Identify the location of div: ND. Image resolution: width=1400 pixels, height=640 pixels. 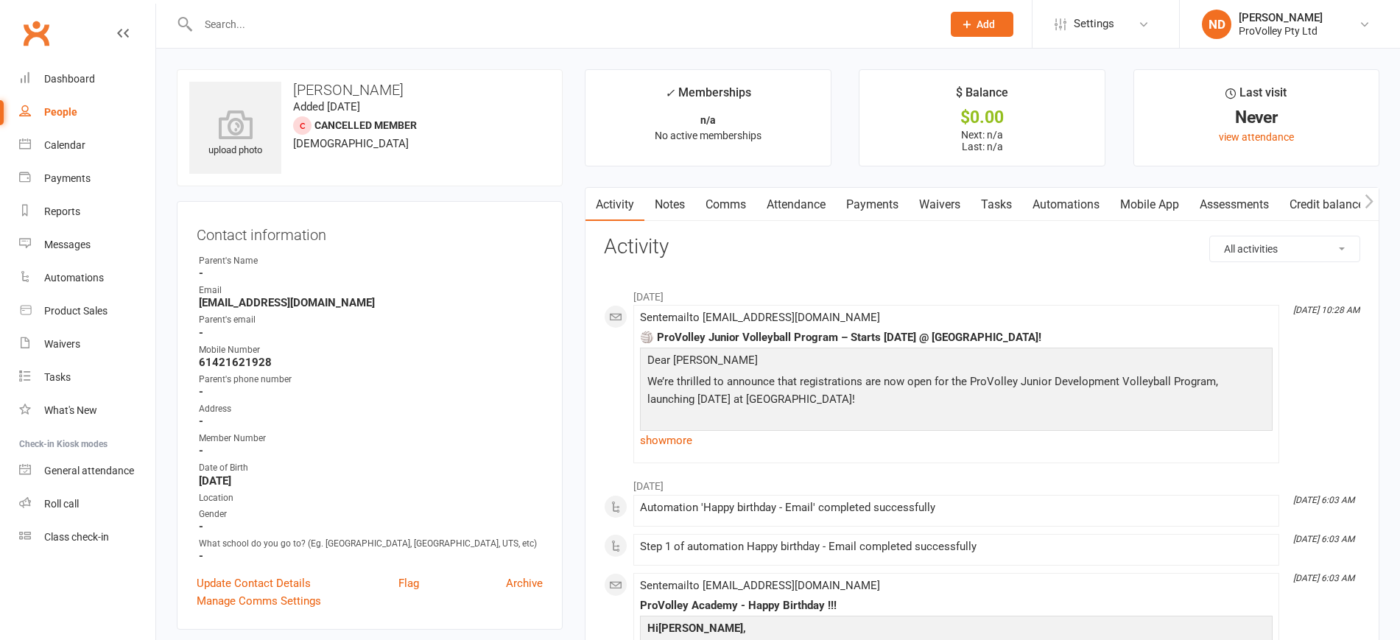
(1217, 24).